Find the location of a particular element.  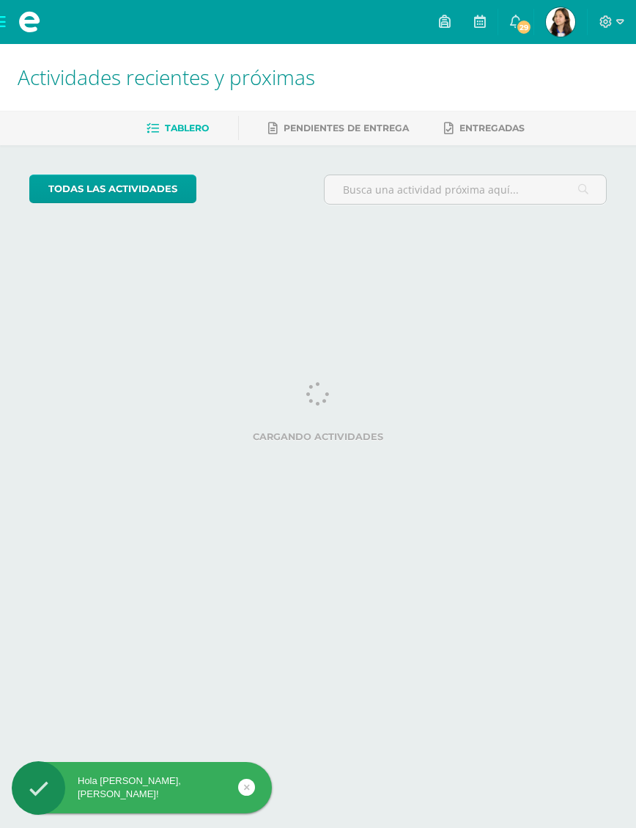

a: Pendientes de entrega is located at coordinates (339, 128).